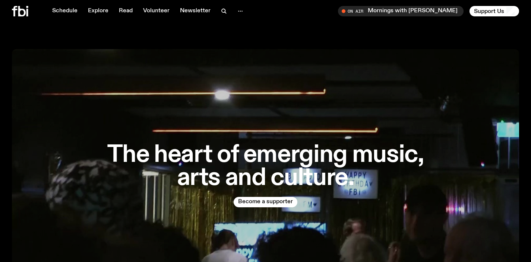 This screenshot has width=531, height=262. What do you see at coordinates (195, 11) in the screenshot?
I see `a: Newsletter` at bounding box center [195, 11].